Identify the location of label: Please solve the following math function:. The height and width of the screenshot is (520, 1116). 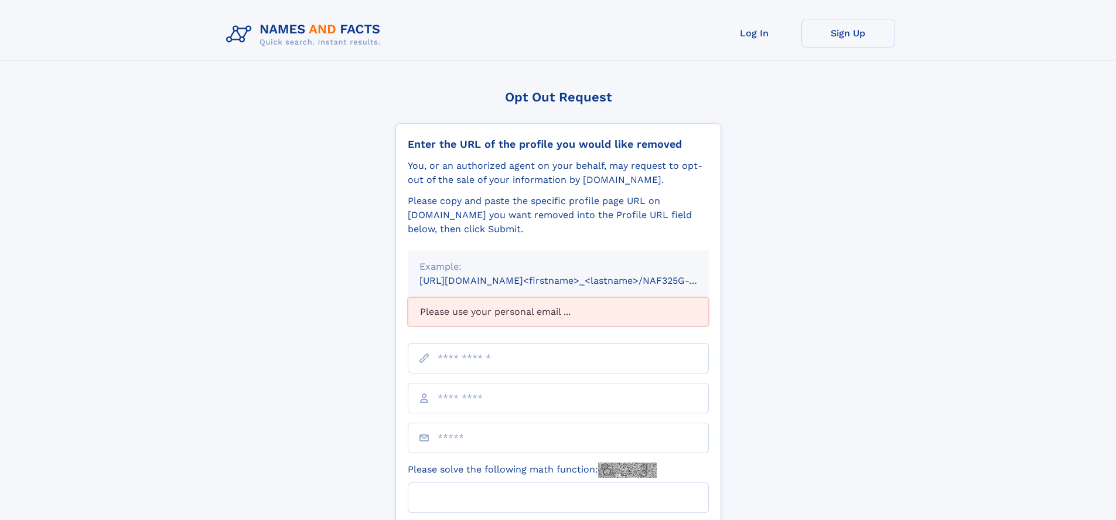
(532, 470).